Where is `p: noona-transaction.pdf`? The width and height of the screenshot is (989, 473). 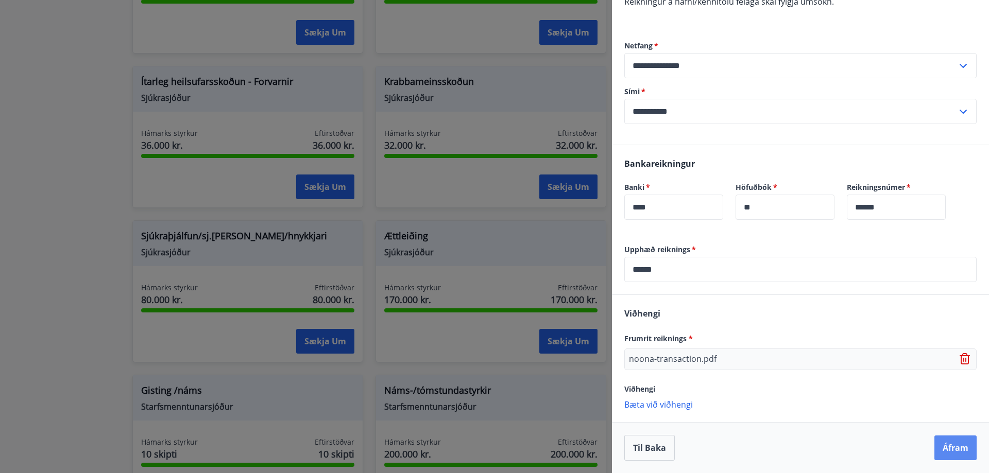 p: noona-transaction.pdf is located at coordinates (673, 359).